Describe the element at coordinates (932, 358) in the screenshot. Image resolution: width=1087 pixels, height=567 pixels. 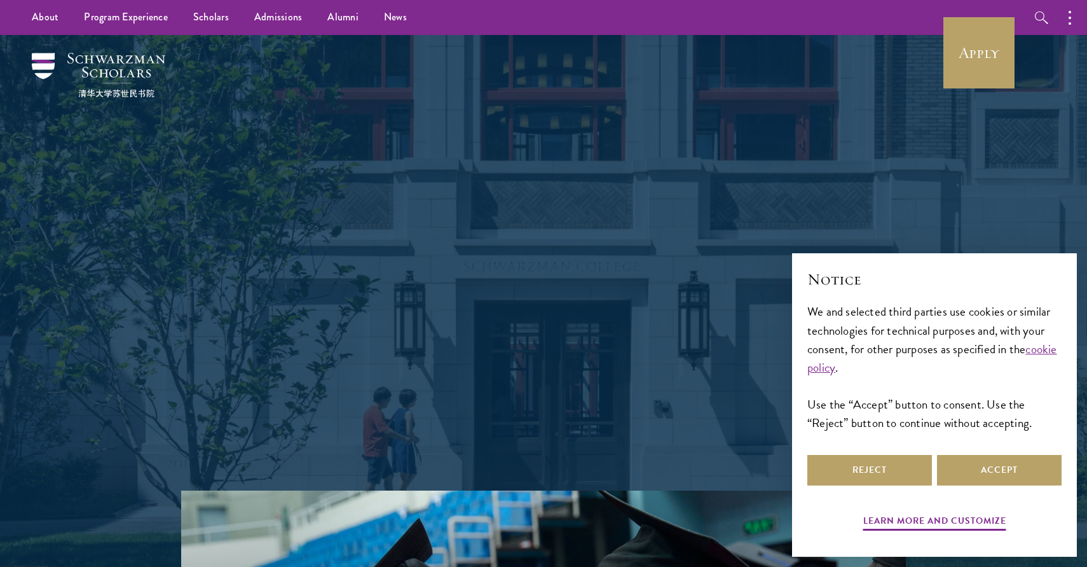
I see `a: cookie policy` at that location.